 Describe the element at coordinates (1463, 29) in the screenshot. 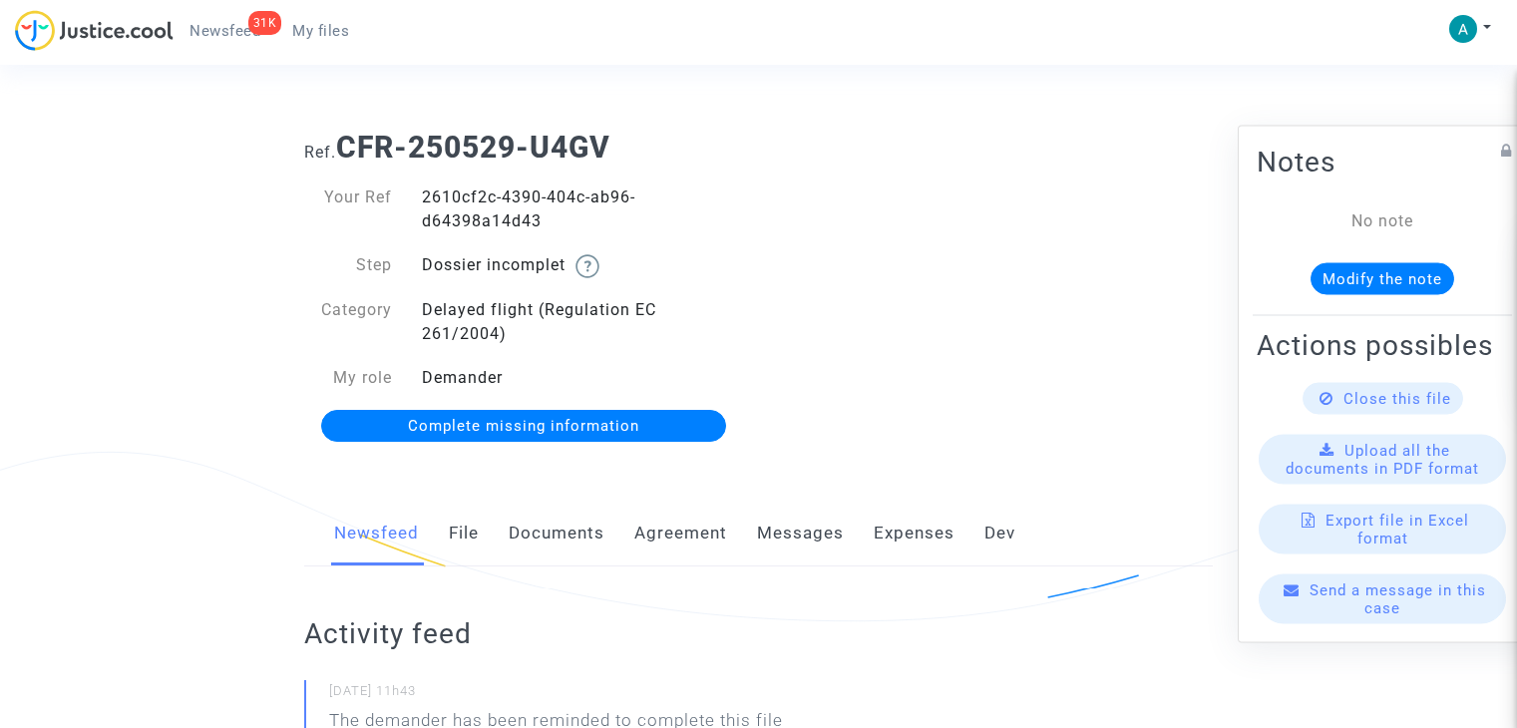

I see `img: ACg8ocKxEh1roqPwRpg1kojw5Hkh0hlUCvJS7fqe8Gto7GA9q_g7JA=s96-c` at that location.